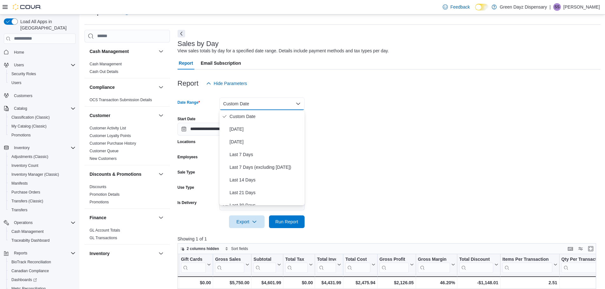  I want to click on span: GL Transactions, so click(103, 238).